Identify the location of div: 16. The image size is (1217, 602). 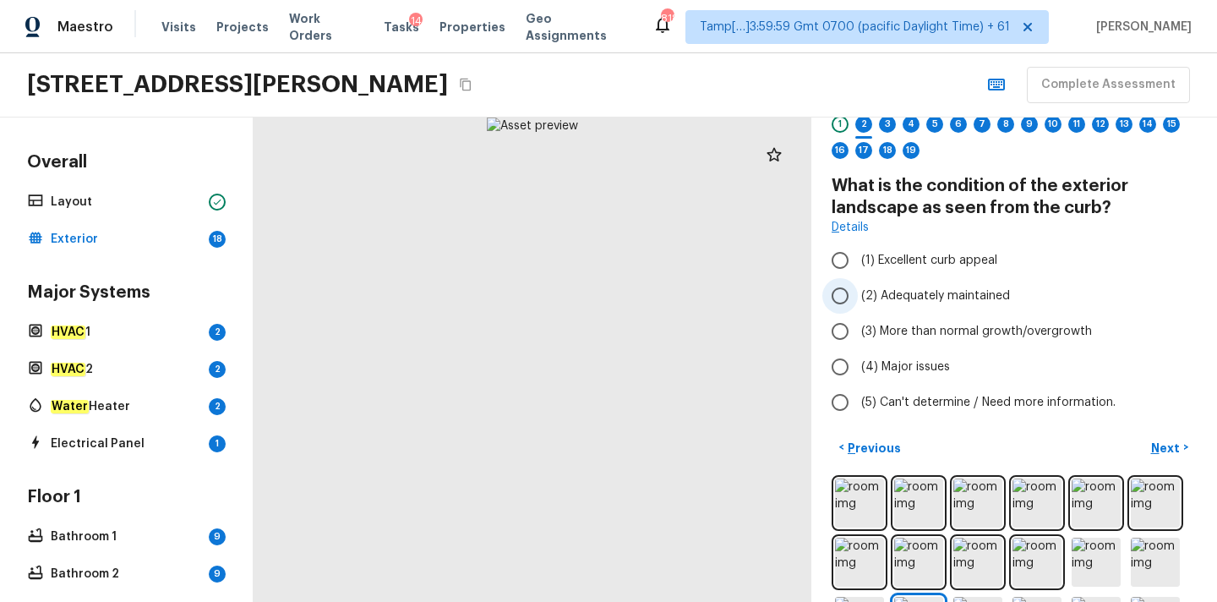
(840, 150).